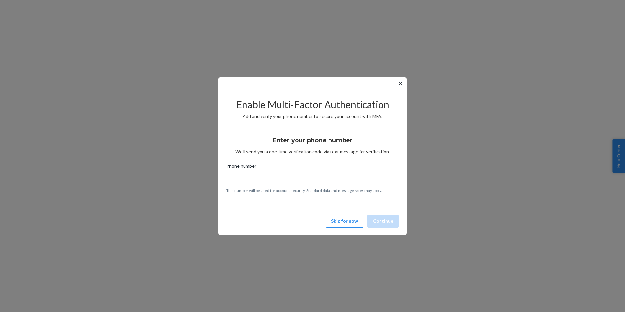 This screenshot has height=312, width=625. I want to click on button: Skip for now, so click(345, 221).